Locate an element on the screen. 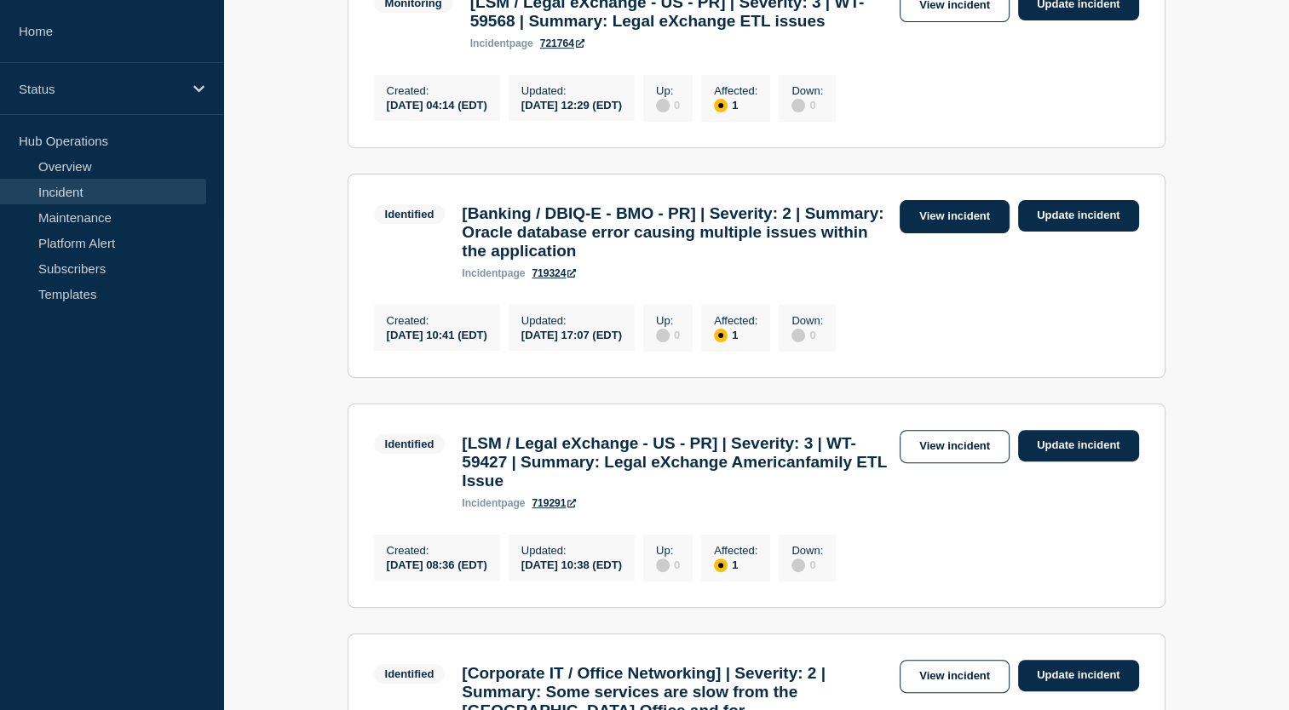 The width and height of the screenshot is (1289, 710). p: Status is located at coordinates (101, 89).